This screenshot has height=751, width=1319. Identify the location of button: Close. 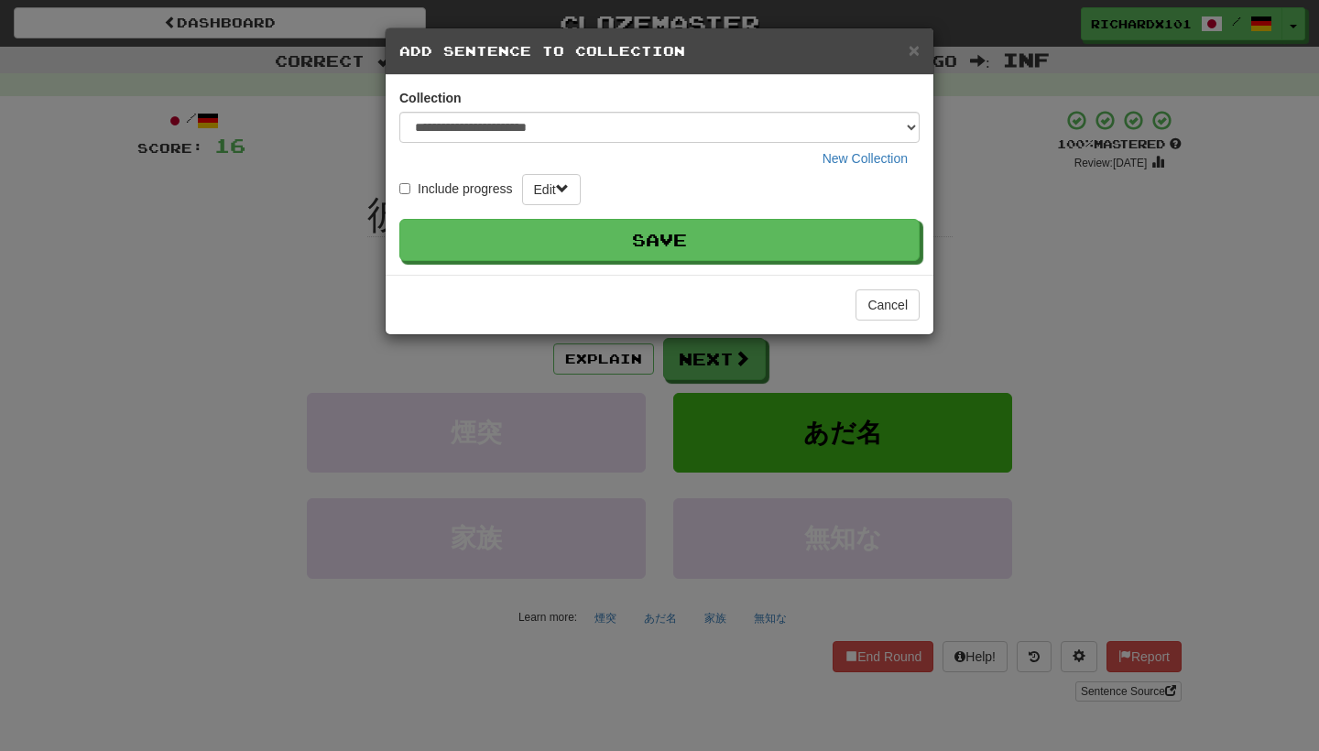
(914, 49).